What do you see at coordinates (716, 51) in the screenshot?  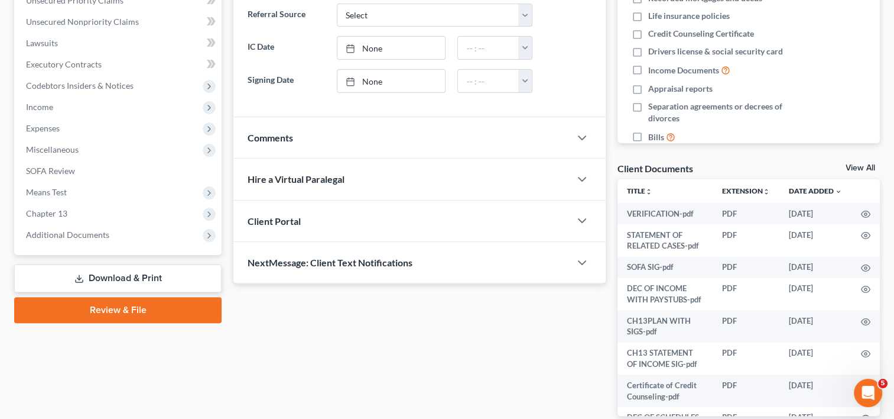 I see `span: Drivers license & social security card` at bounding box center [716, 51].